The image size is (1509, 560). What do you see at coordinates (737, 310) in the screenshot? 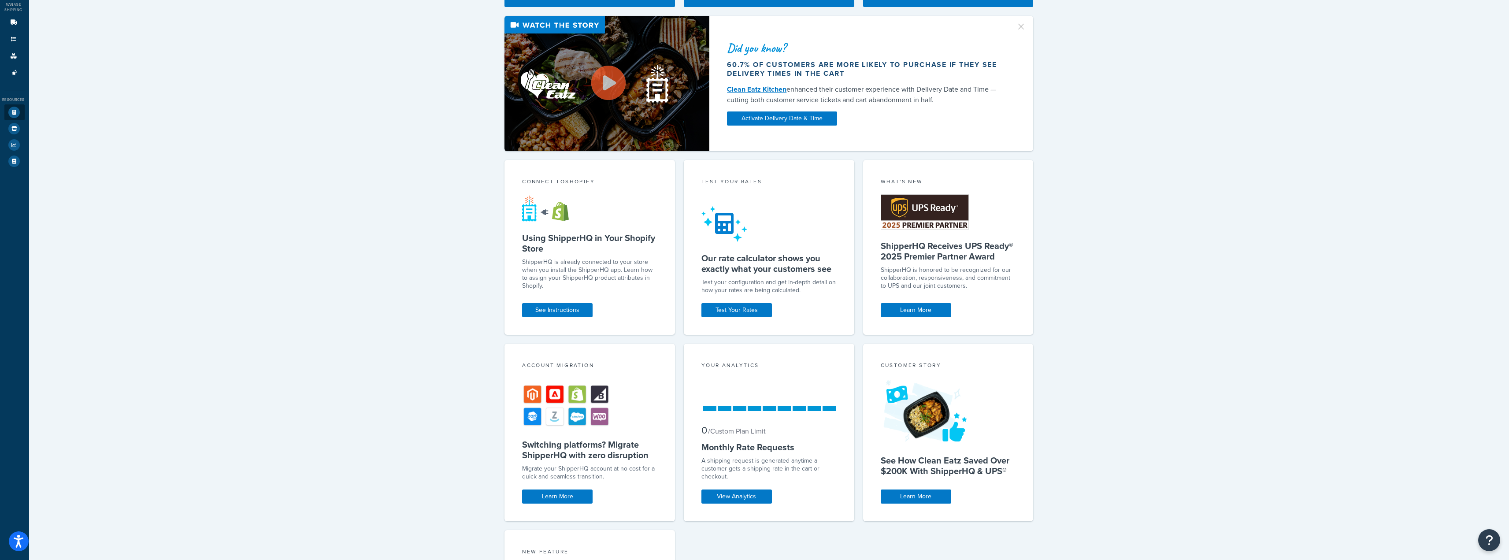
I see `a: Test Your Rates` at bounding box center [737, 310].